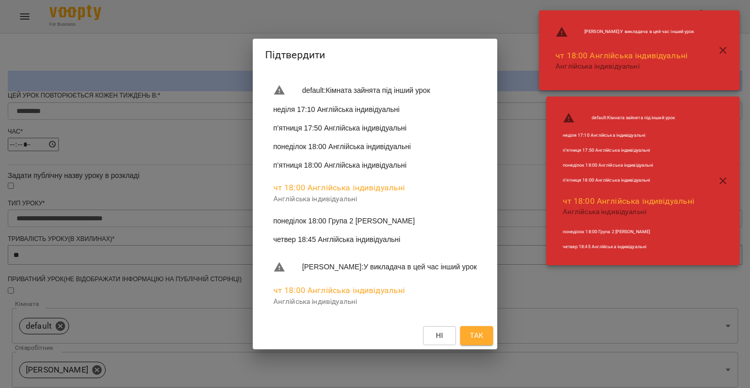 Image resolution: width=750 pixels, height=388 pixels. I want to click on span: Ні, so click(439, 335).